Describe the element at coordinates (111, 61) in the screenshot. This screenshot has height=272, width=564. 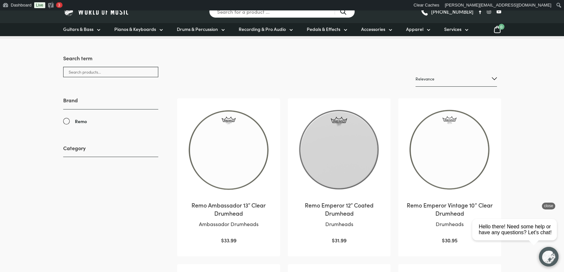
I see `h3: Search term` at that location.